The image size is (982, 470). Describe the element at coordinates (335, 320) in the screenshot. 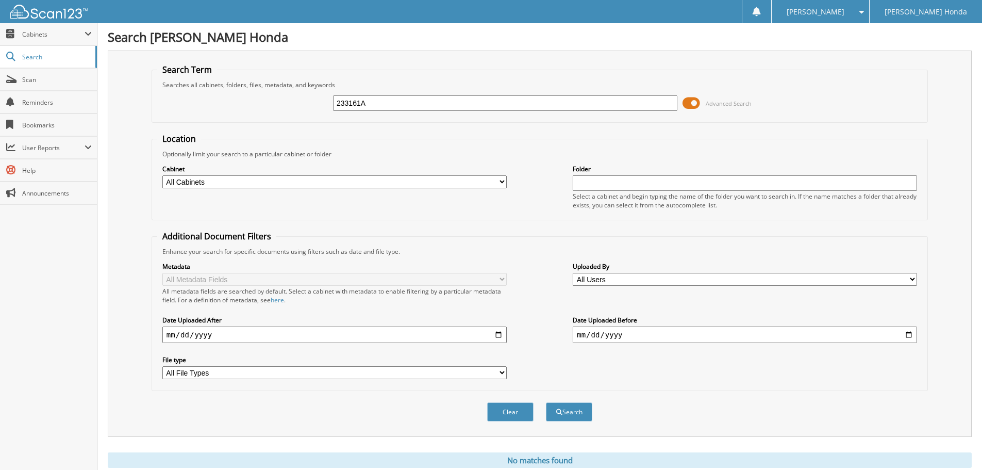

I see `label: Date Uploaded After` at that location.